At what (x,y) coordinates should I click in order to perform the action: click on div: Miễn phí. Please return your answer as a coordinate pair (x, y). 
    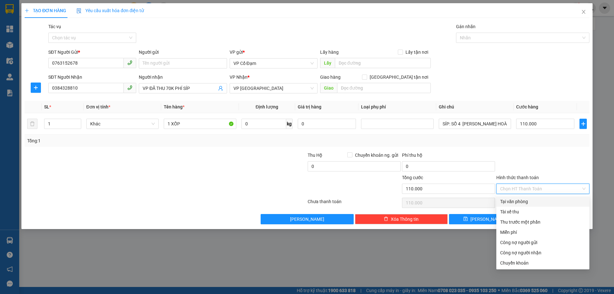
    Looking at the image, I should click on (543, 232).